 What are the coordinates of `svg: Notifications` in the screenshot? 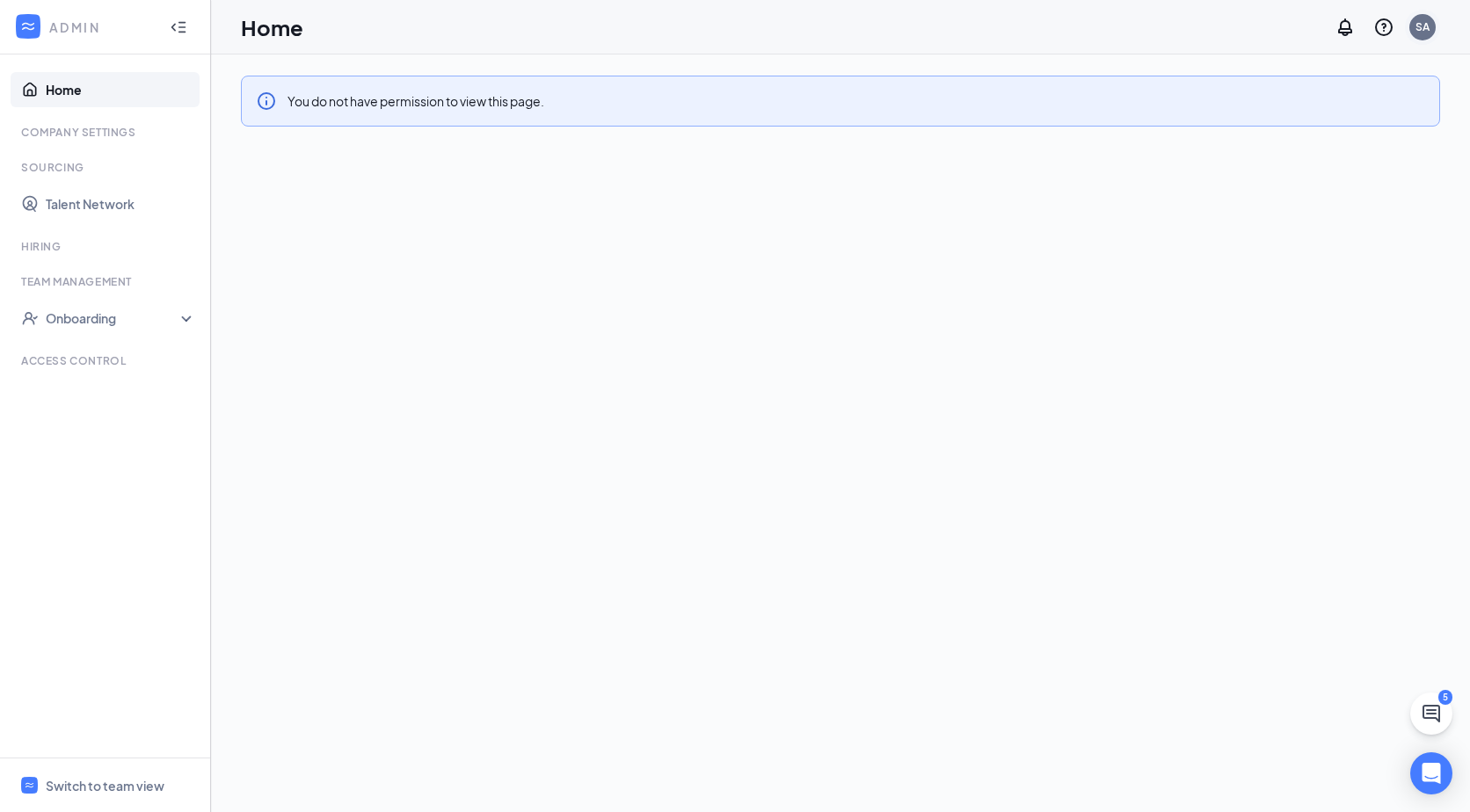 It's located at (1346, 27).